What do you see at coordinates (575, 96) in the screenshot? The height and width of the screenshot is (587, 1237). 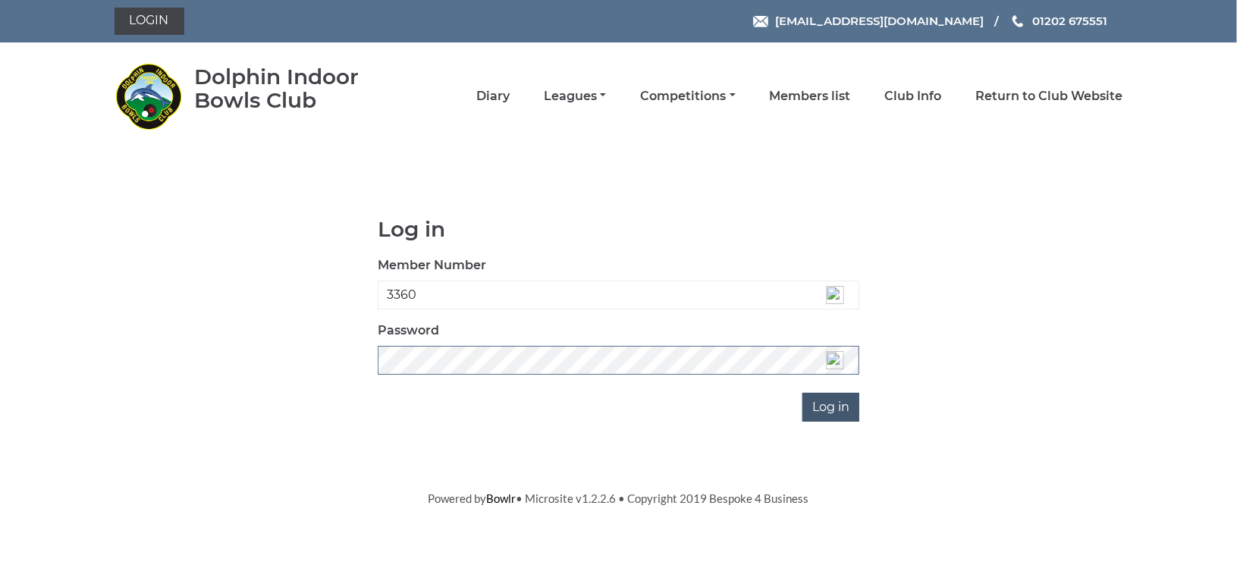 I see `a: Leagues` at bounding box center [575, 96].